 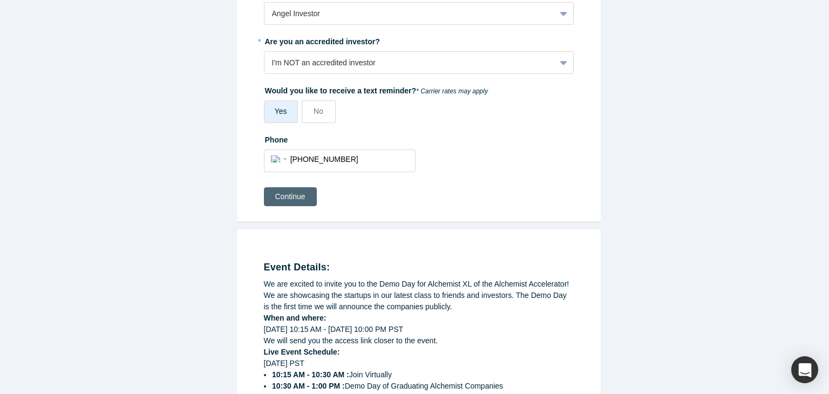 What do you see at coordinates (302, 352) in the screenshot?
I see `strong: Live Event Schedule:` at bounding box center [302, 352].